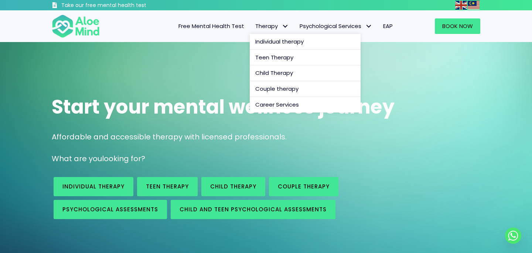  What do you see at coordinates (388, 26) in the screenshot?
I see `span: EAP` at bounding box center [388, 26].